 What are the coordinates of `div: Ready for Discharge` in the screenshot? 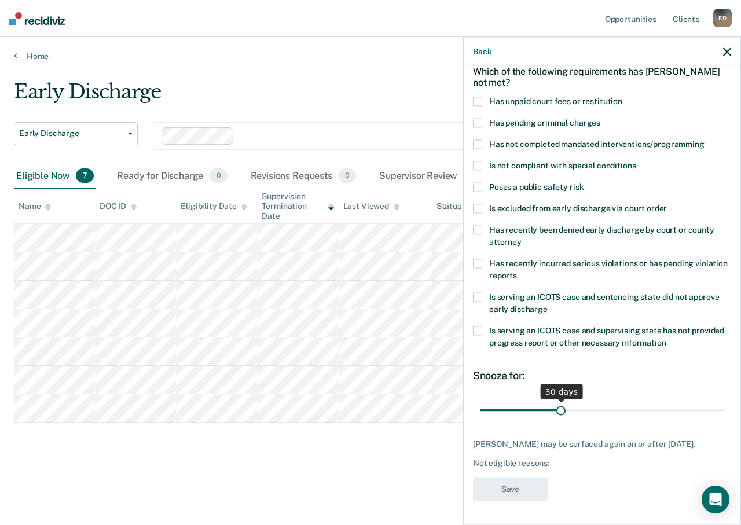 It's located at (172, 176).